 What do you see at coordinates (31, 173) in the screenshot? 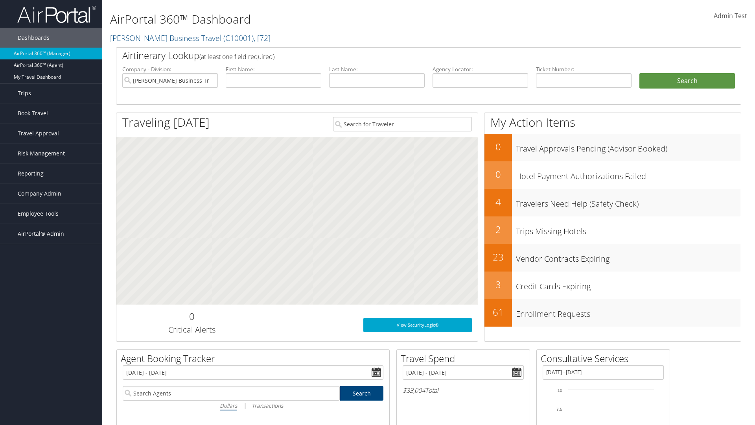
I see `span: Reporting` at bounding box center [31, 173].